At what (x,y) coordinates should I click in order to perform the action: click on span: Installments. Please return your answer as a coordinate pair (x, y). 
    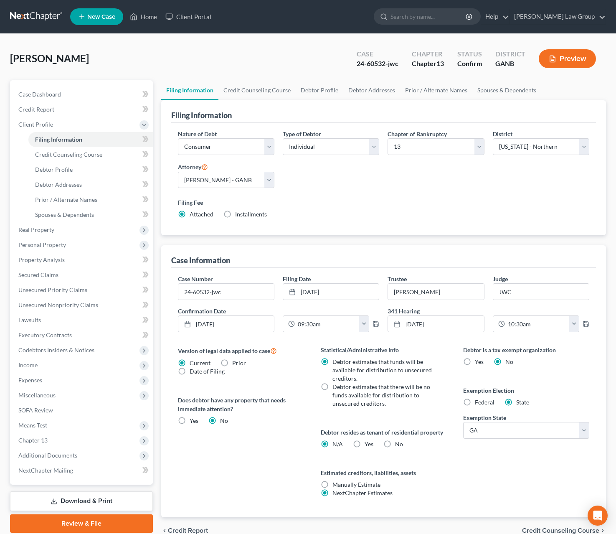
    Looking at the image, I should click on (251, 214).